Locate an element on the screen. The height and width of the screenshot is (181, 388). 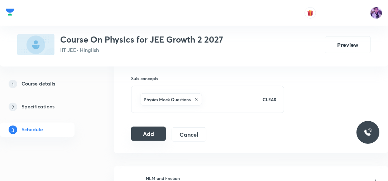
img: avatar is located at coordinates (310, 13).